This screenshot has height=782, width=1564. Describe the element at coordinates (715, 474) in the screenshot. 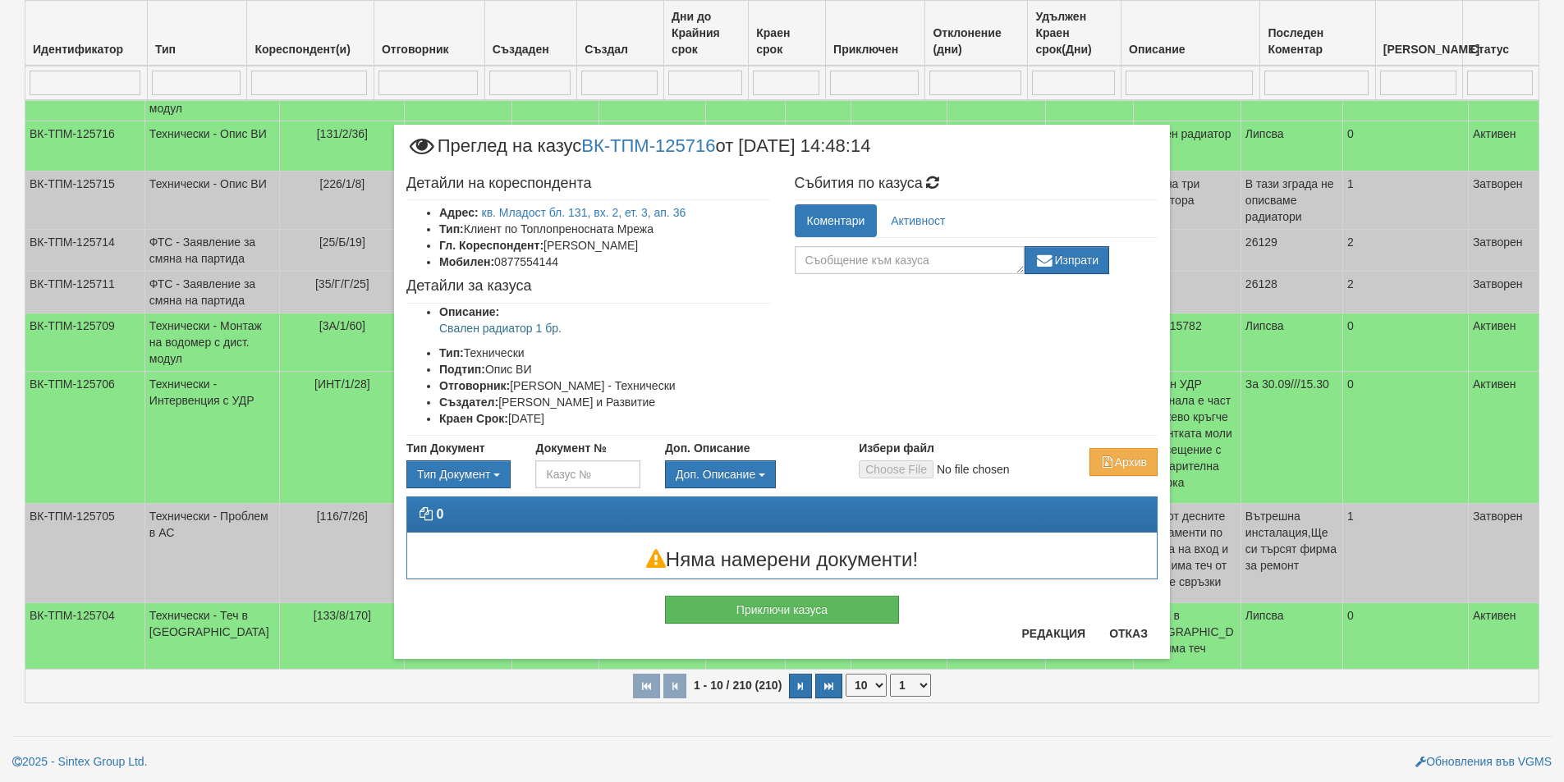

I see `span: Доп. Описание` at that location.